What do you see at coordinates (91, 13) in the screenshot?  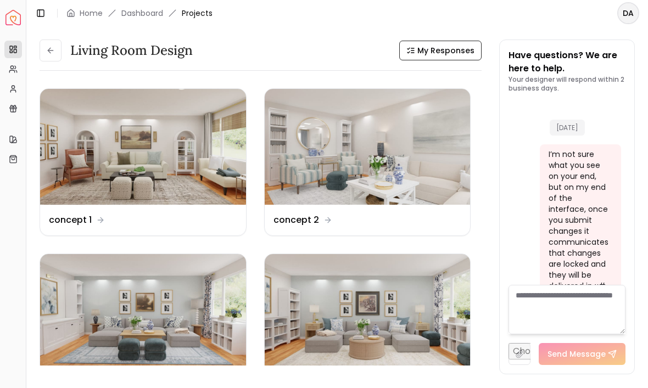 I see `a: Home` at bounding box center [91, 13].